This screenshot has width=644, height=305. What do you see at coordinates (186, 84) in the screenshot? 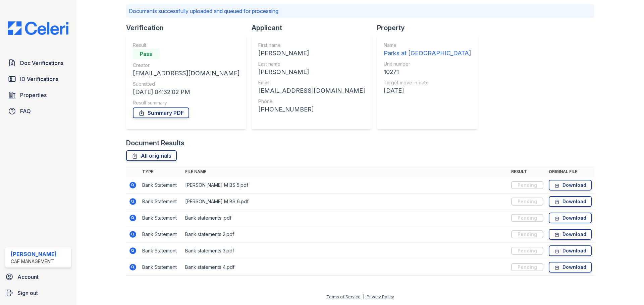
I see `div: Submitted` at bounding box center [186, 84].